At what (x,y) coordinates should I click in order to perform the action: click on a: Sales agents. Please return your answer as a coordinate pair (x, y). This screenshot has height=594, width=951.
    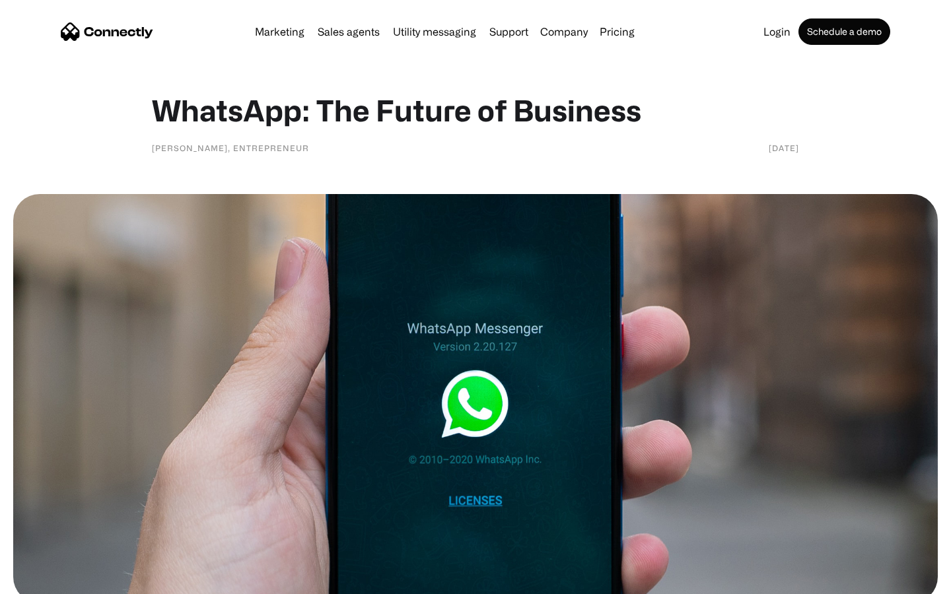
    Looking at the image, I should click on (349, 32).